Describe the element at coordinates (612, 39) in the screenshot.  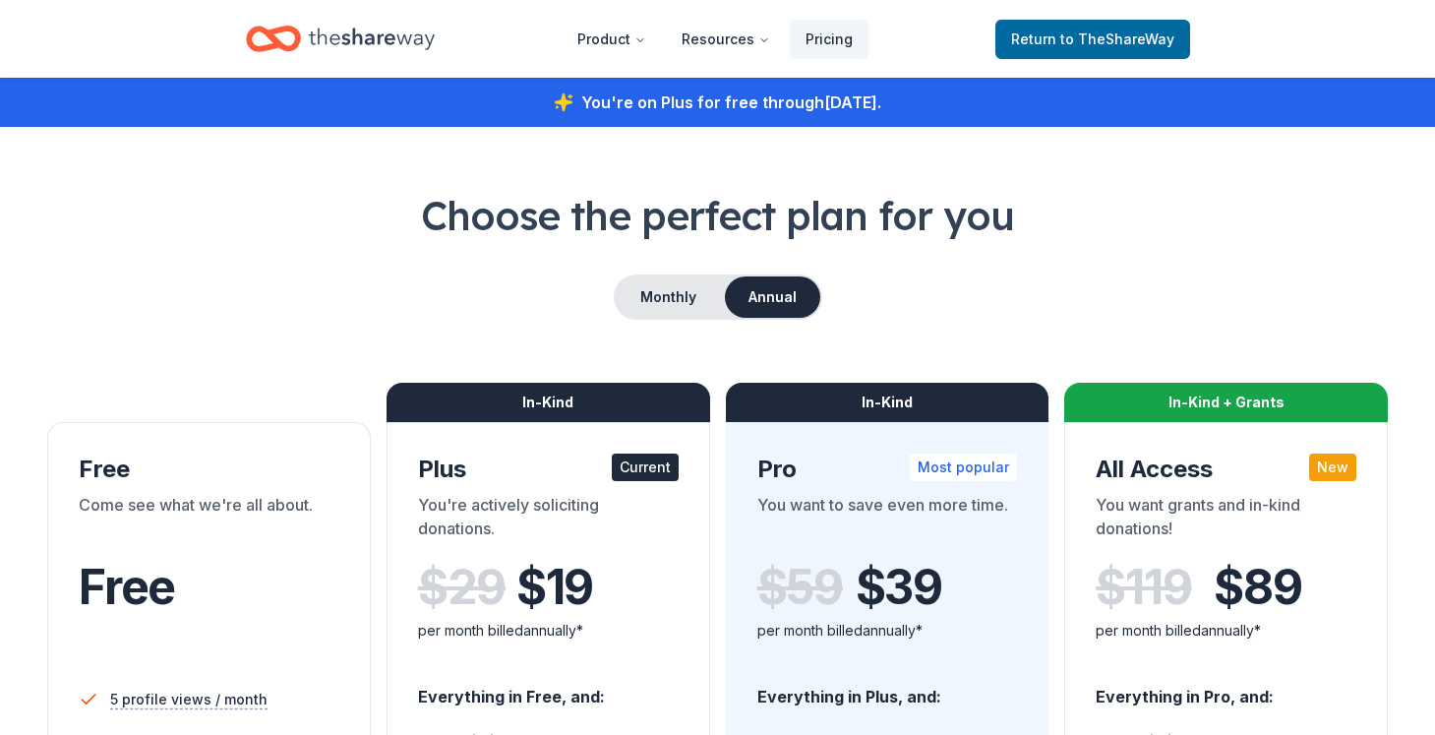
I see `button: Product` at that location.